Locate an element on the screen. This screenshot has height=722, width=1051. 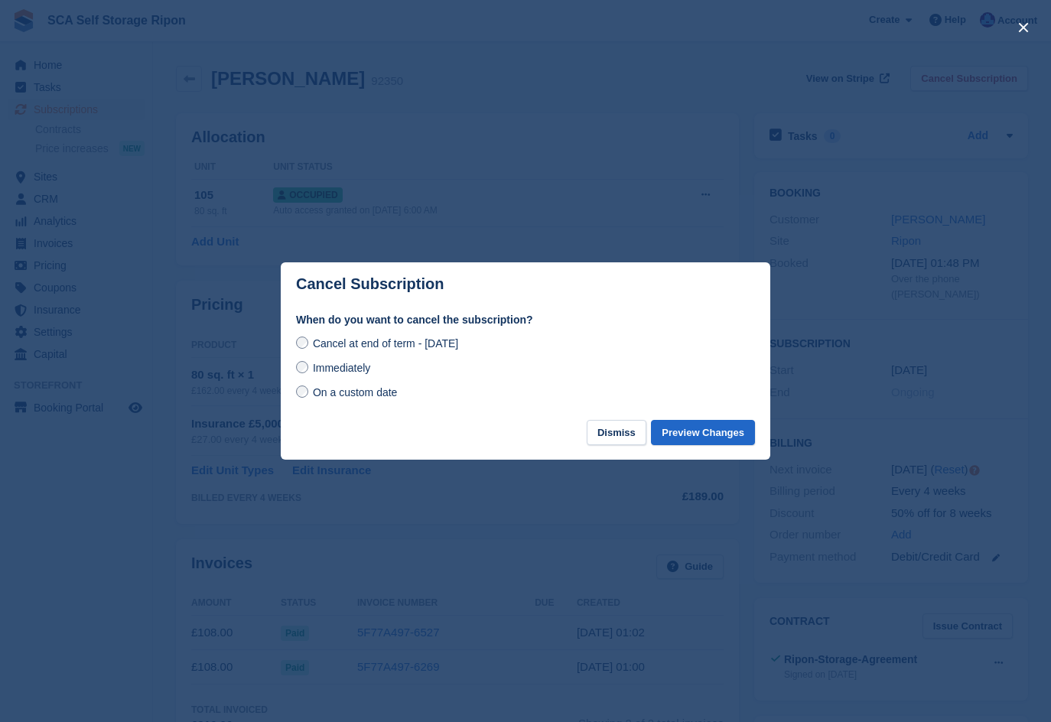
input: Immediately is located at coordinates (302, 367).